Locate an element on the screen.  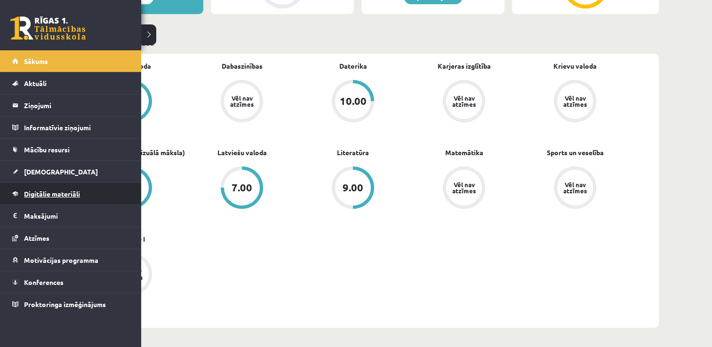
p: Mācību plāns 10.b2 klase is located at coordinates (358, 42).